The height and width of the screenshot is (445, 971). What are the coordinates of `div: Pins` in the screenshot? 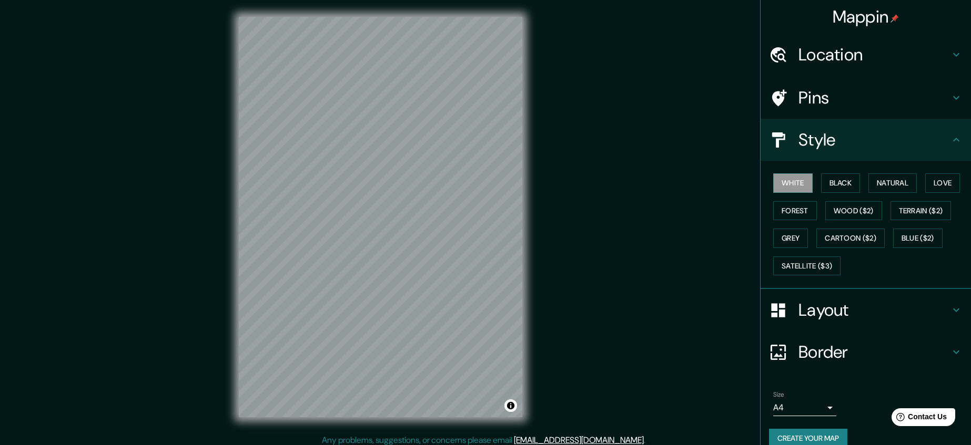 It's located at (865, 98).